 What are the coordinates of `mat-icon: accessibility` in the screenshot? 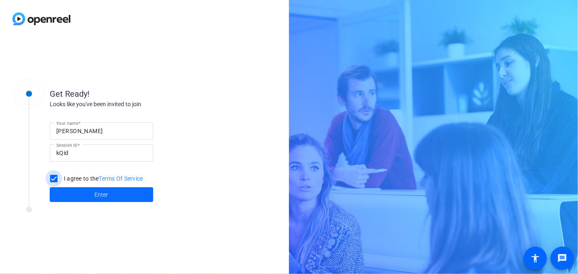 It's located at (535, 259).